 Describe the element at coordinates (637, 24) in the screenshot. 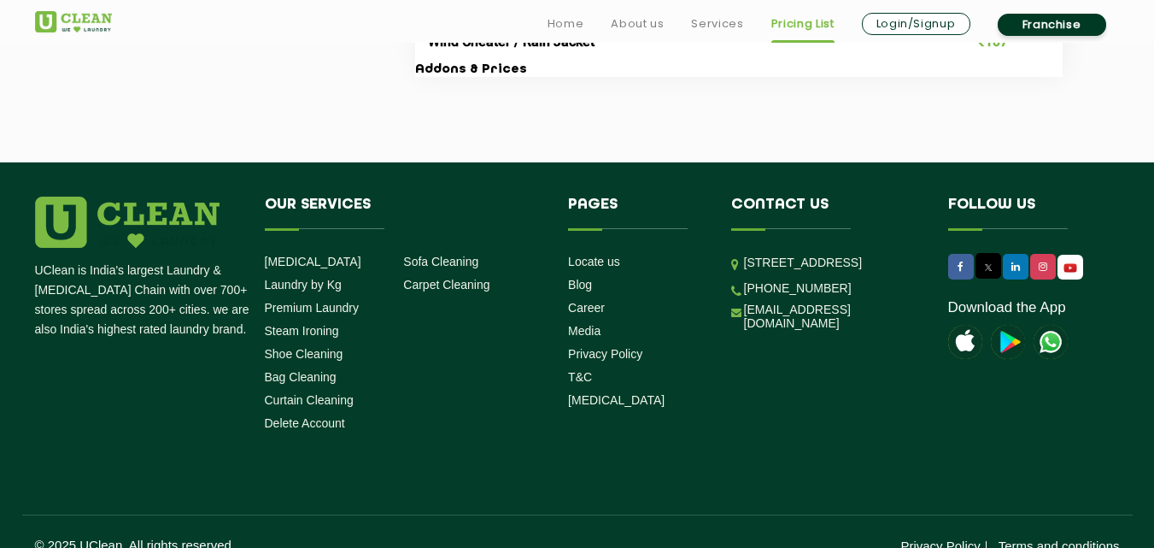

I see `a: About us` at that location.